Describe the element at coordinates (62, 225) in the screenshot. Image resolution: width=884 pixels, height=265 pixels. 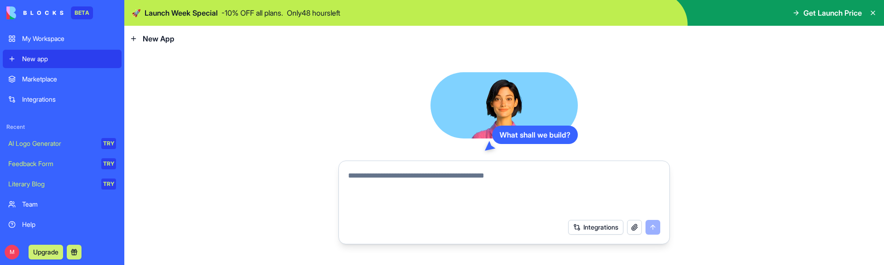
I see `a: Help` at that location.